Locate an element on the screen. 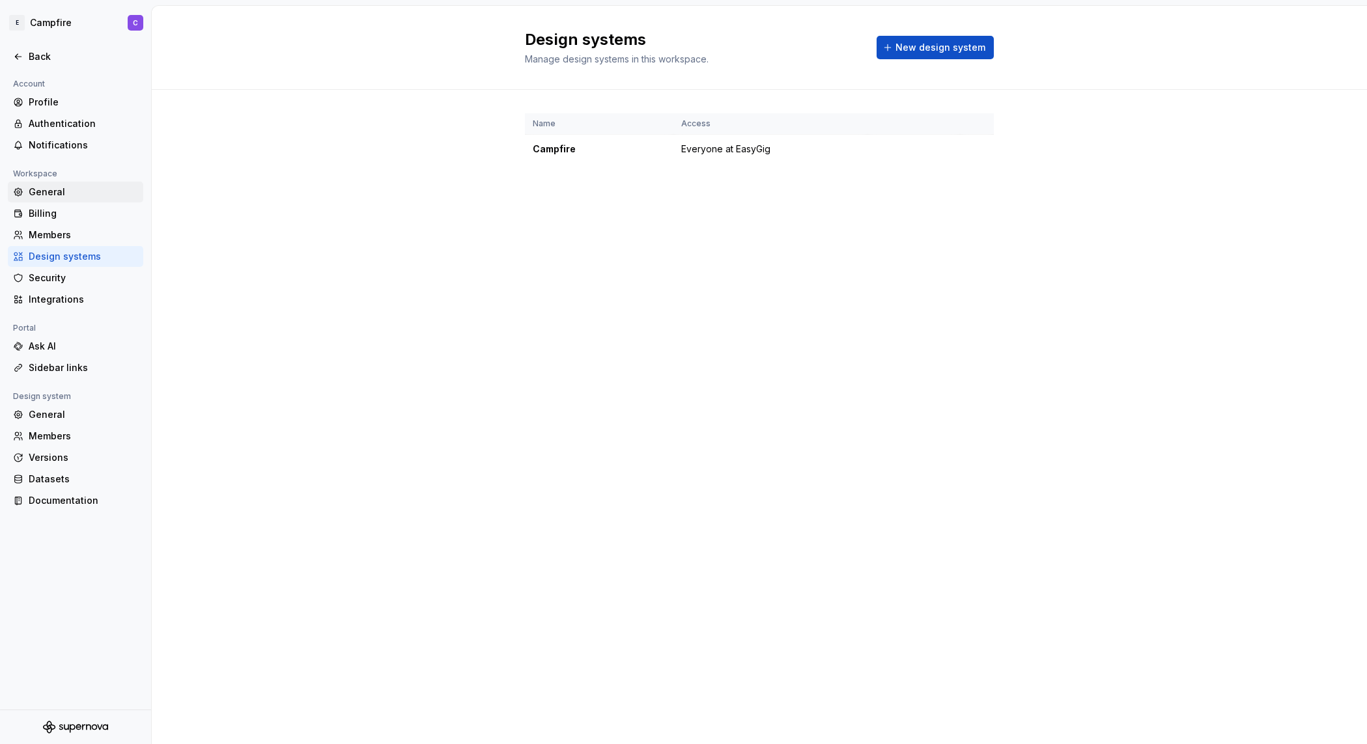  a: Versions is located at coordinates (76, 458).